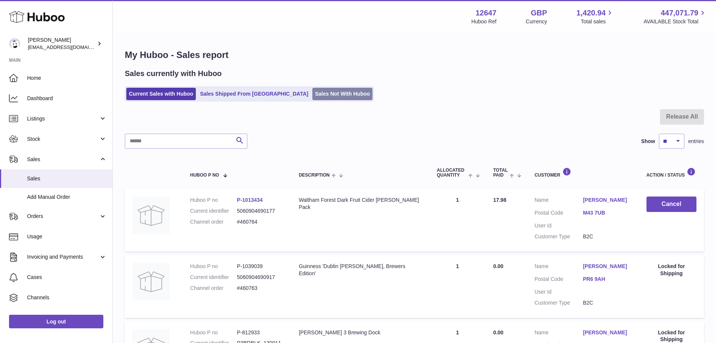 The width and height of the screenshot is (716, 343). I want to click on img: internalAdmin-12647@internal.huboo.com, so click(15, 44).